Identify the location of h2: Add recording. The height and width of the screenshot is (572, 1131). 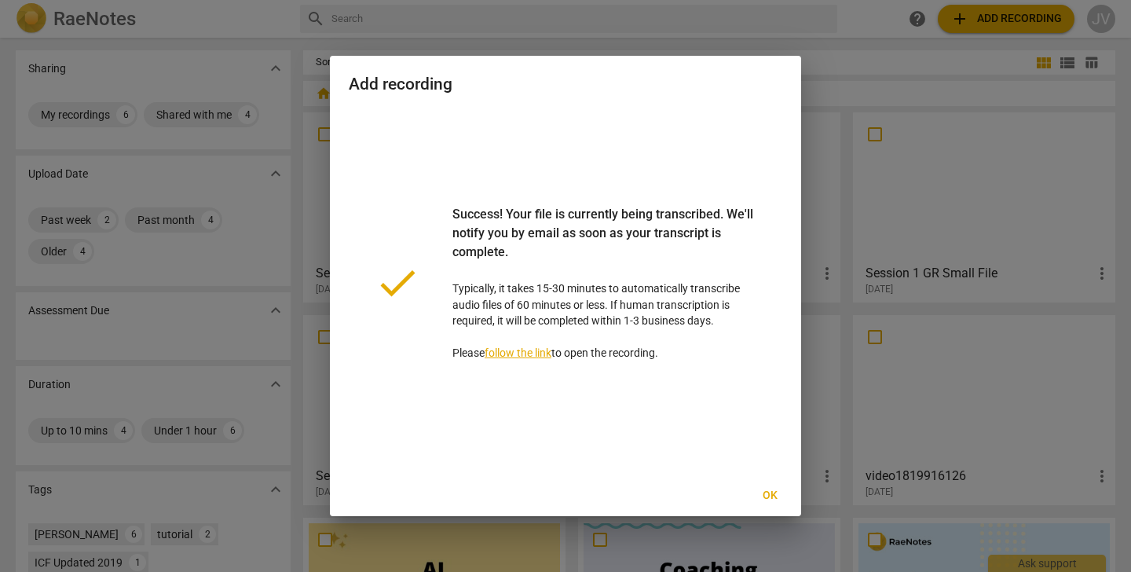
(566, 84).